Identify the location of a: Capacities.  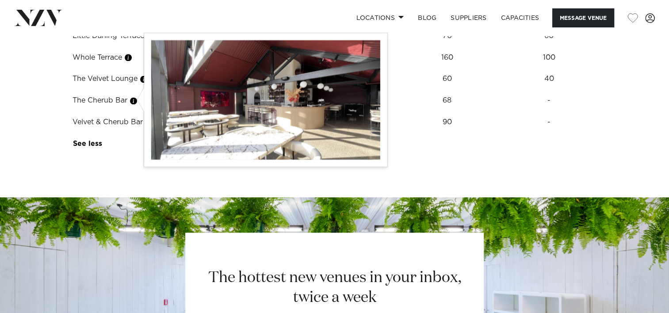
(520, 18).